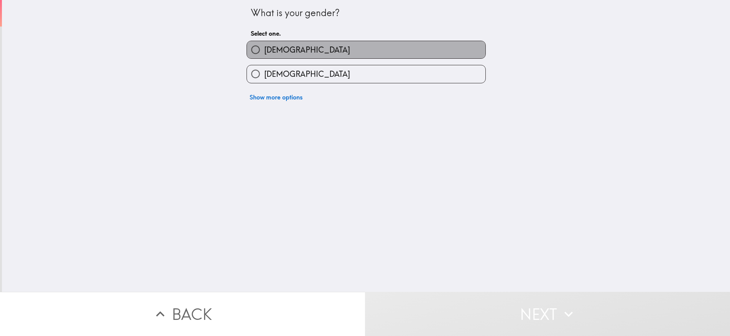  What do you see at coordinates (366, 33) in the screenshot?
I see `h6: Select one.` at bounding box center [366, 33].